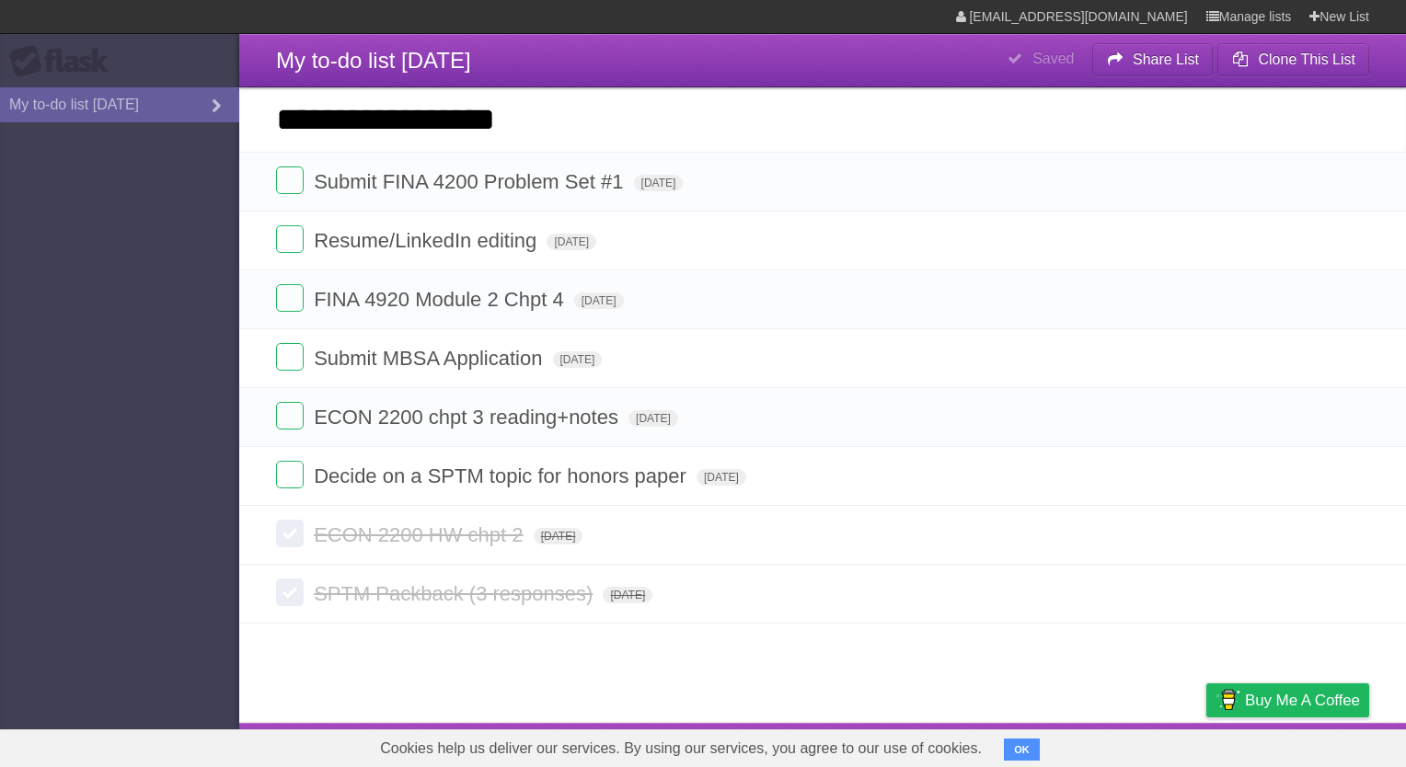 The width and height of the screenshot is (1406, 767). I want to click on button: Clone This List, so click(1293, 60).